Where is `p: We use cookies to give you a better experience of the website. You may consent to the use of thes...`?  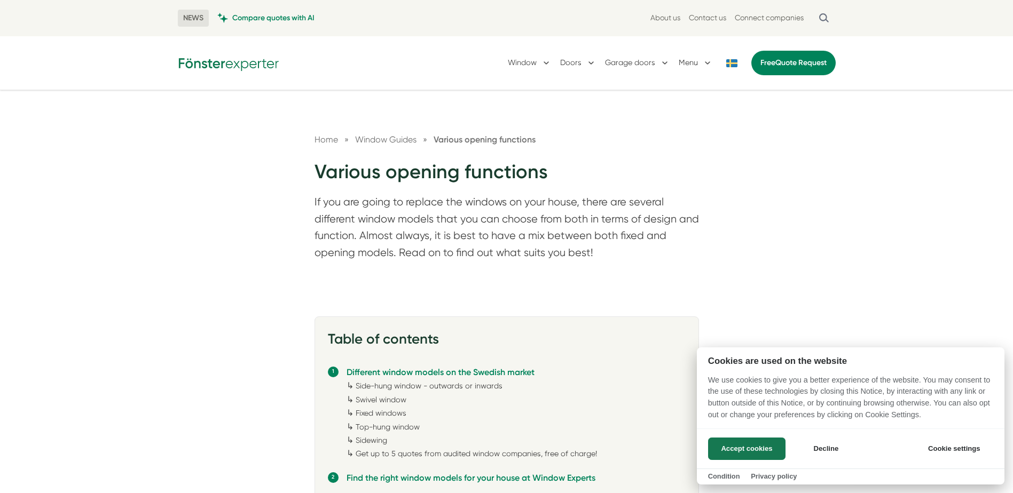 p: We use cookies to give you a better experience of the website. You may consent to the use of thes... is located at coordinates (851, 402).